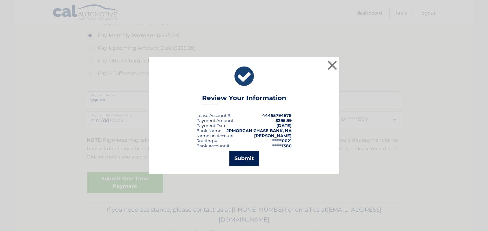 The image size is (488, 231). What do you see at coordinates (211, 126) in the screenshot?
I see `span: Payment Date` at bounding box center [211, 126].